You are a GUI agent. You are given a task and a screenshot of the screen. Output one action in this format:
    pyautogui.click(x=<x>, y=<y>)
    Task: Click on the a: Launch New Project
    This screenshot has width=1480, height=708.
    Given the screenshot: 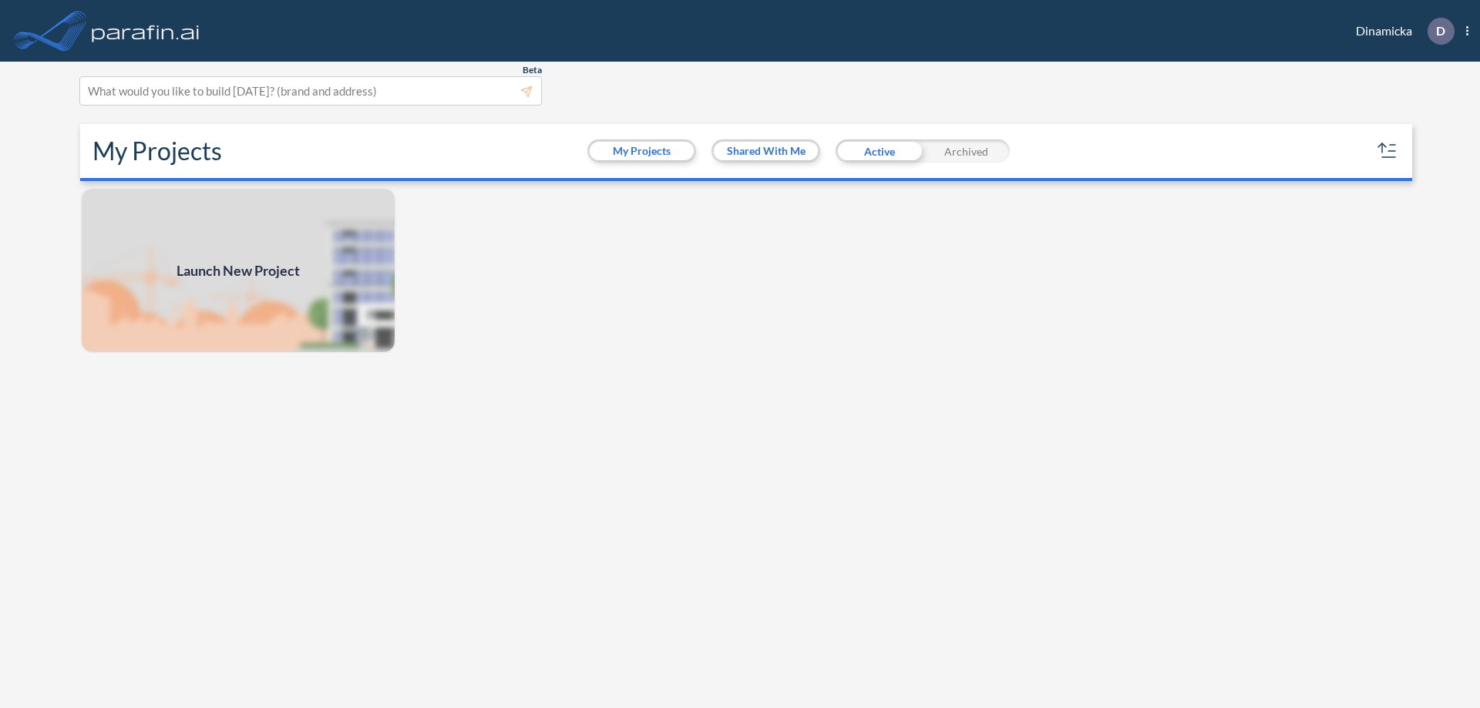 What is the action you would take?
    pyautogui.click(x=238, y=271)
    